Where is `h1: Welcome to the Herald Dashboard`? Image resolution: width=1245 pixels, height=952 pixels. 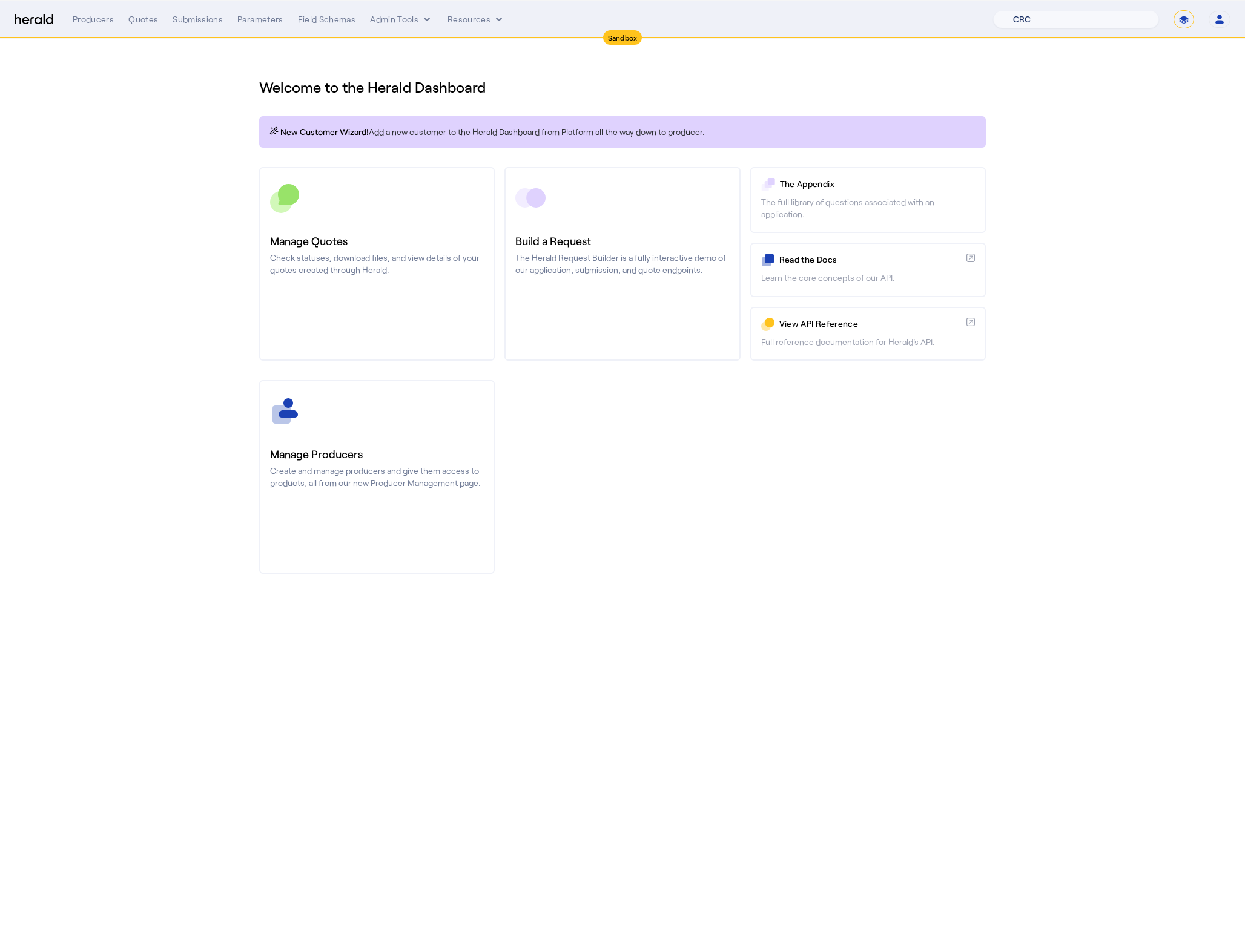 h1: Welcome to the Herald Dashboard is located at coordinates (622, 87).